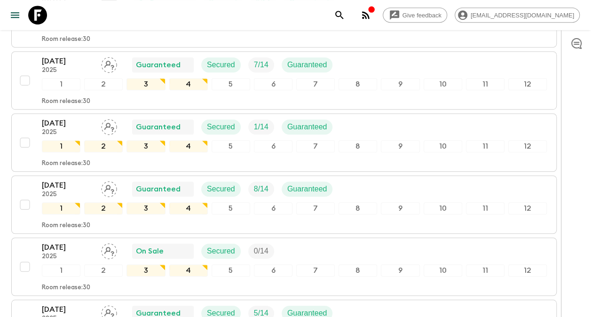 This screenshot has height=317, width=591. What do you see at coordinates (415, 15) in the screenshot?
I see `a: Give feedback` at bounding box center [415, 15].